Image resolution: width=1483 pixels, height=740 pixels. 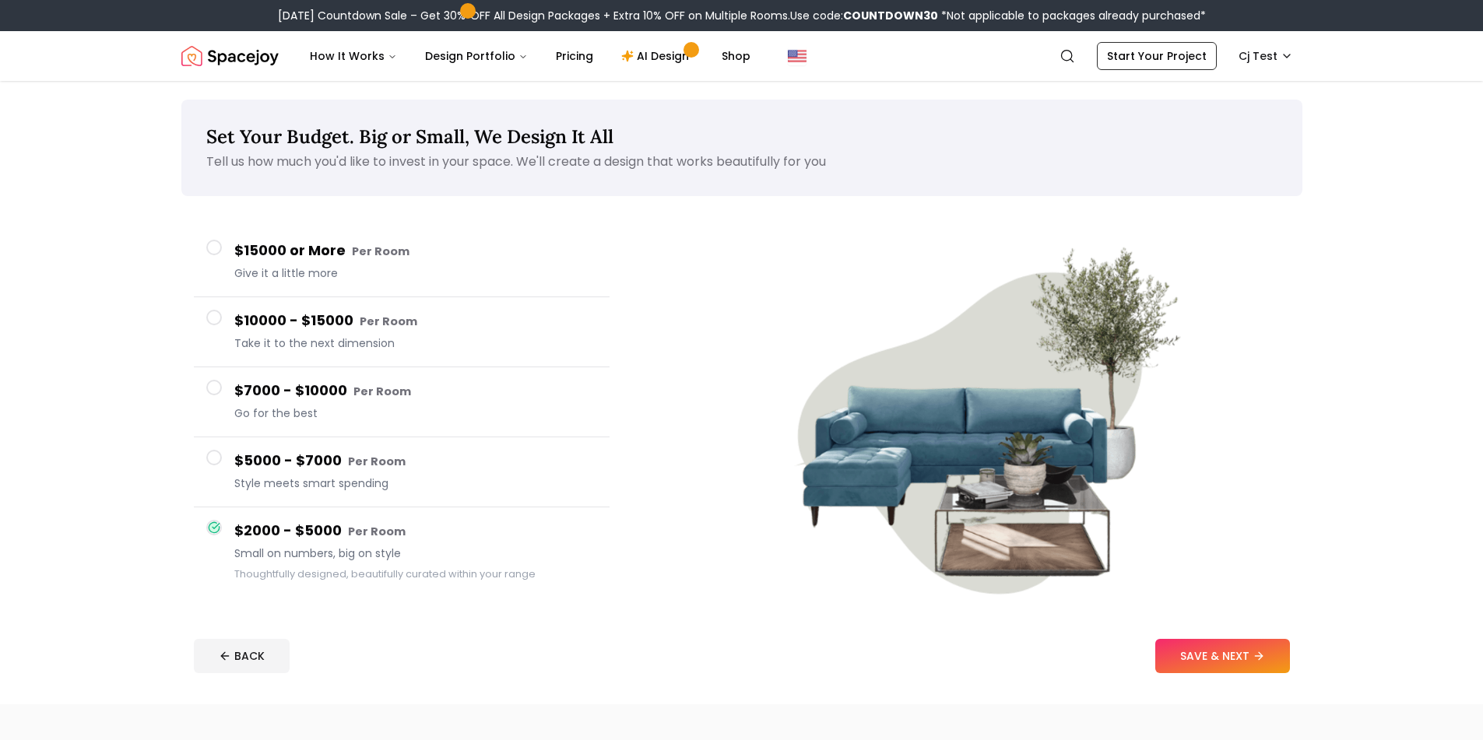 What do you see at coordinates (402, 472) in the screenshot?
I see `button: $5000 - $7000 Per RoomStyle meets smart spending` at bounding box center [402, 472].